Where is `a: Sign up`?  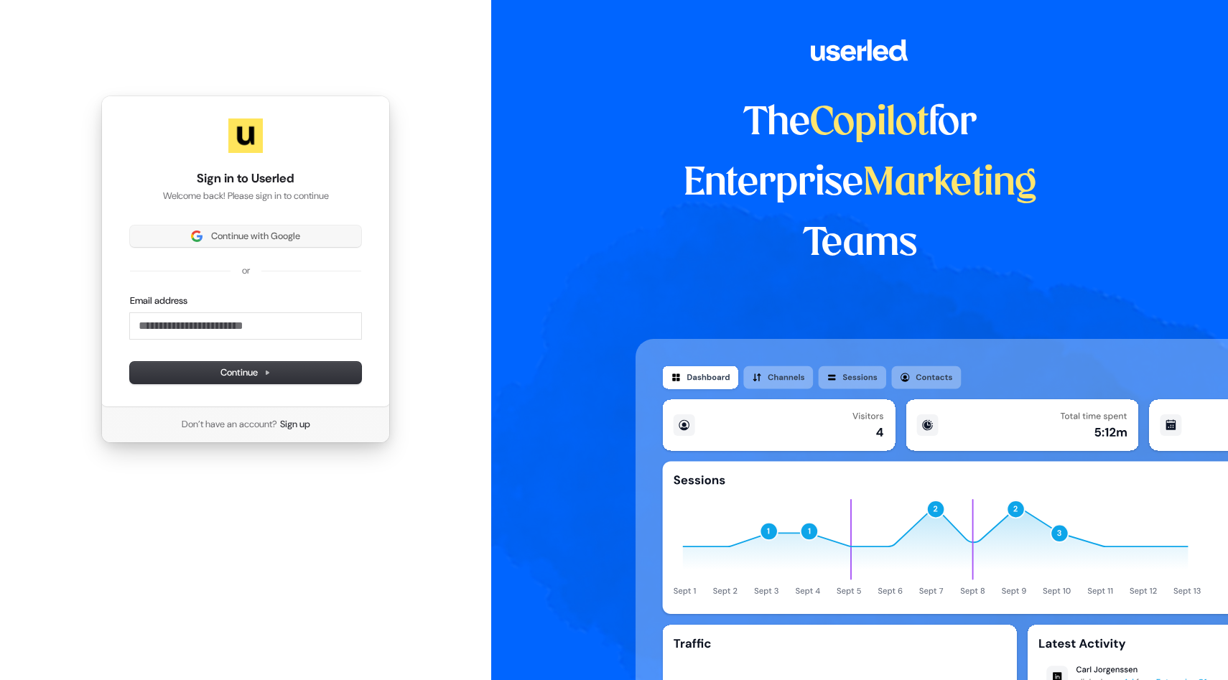 a: Sign up is located at coordinates (295, 425).